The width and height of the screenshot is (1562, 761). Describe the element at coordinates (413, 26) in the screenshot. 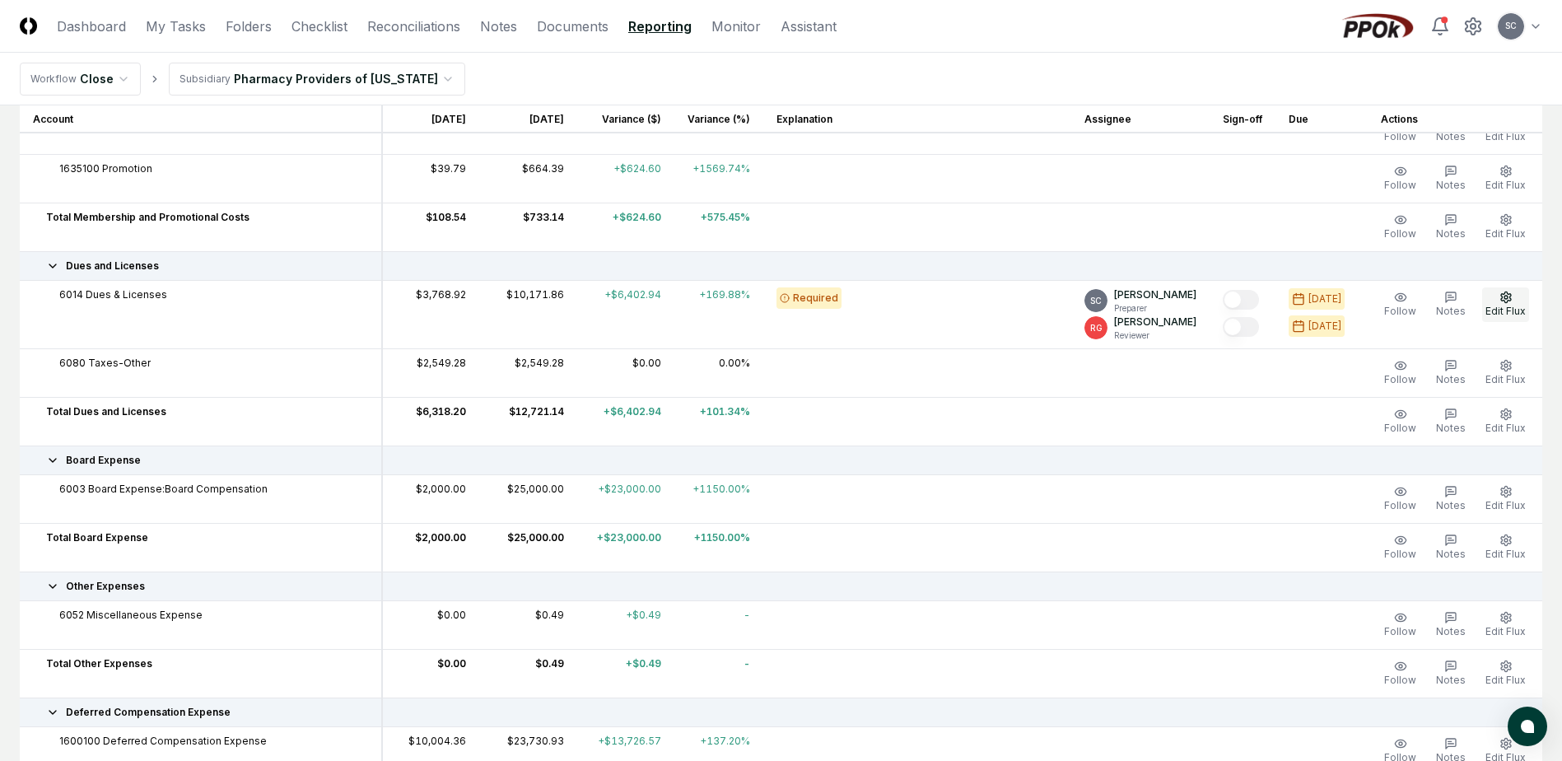

I see `a: Reconciliations` at that location.